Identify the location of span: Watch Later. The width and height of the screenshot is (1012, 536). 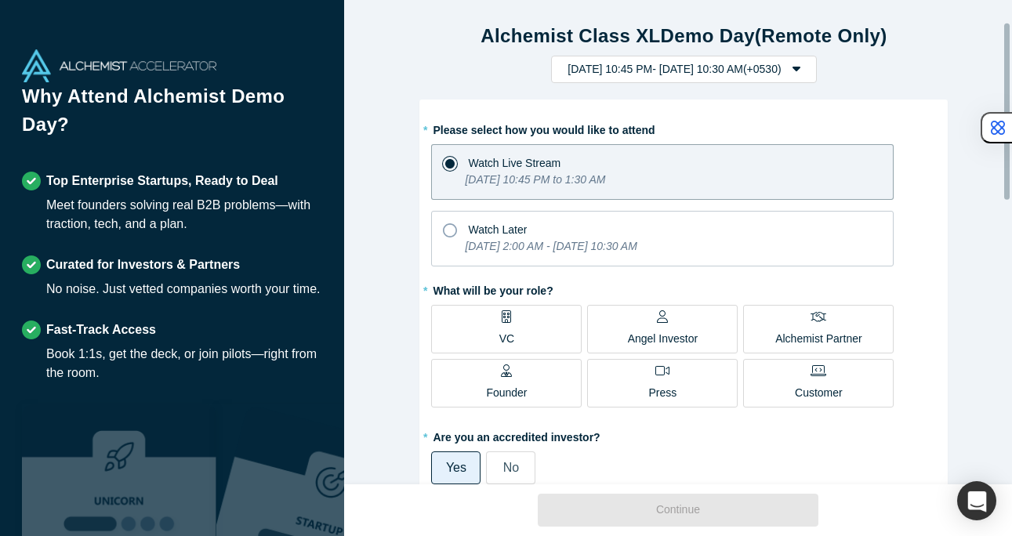
(497, 230).